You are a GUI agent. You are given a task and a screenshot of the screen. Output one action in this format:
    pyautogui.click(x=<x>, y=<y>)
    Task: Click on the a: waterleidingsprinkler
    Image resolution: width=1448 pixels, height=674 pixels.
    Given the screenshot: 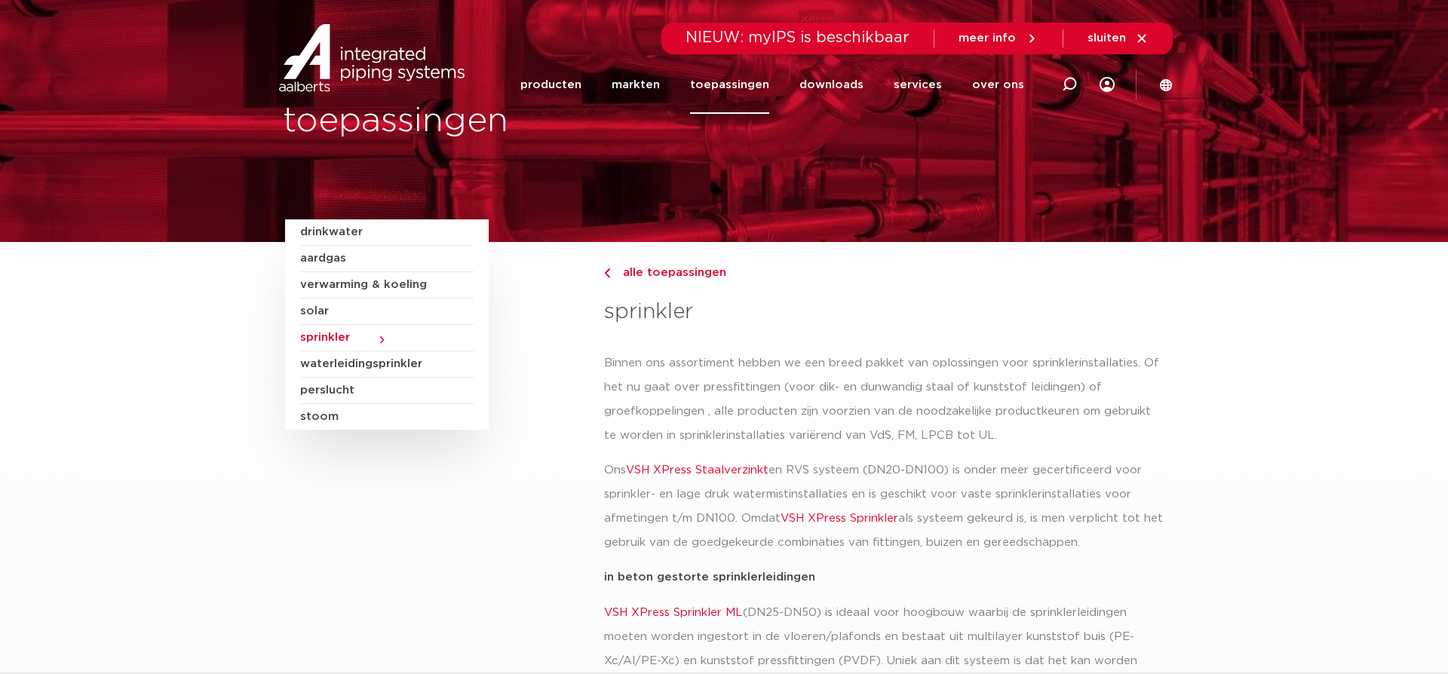 What is the action you would take?
    pyautogui.click(x=387, y=364)
    